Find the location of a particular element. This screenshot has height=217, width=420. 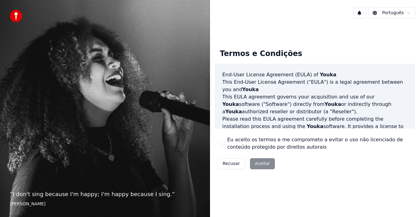

p: Please read this EULA agreement carefully before completing the installation process and using th... is located at coordinates (315, 130).